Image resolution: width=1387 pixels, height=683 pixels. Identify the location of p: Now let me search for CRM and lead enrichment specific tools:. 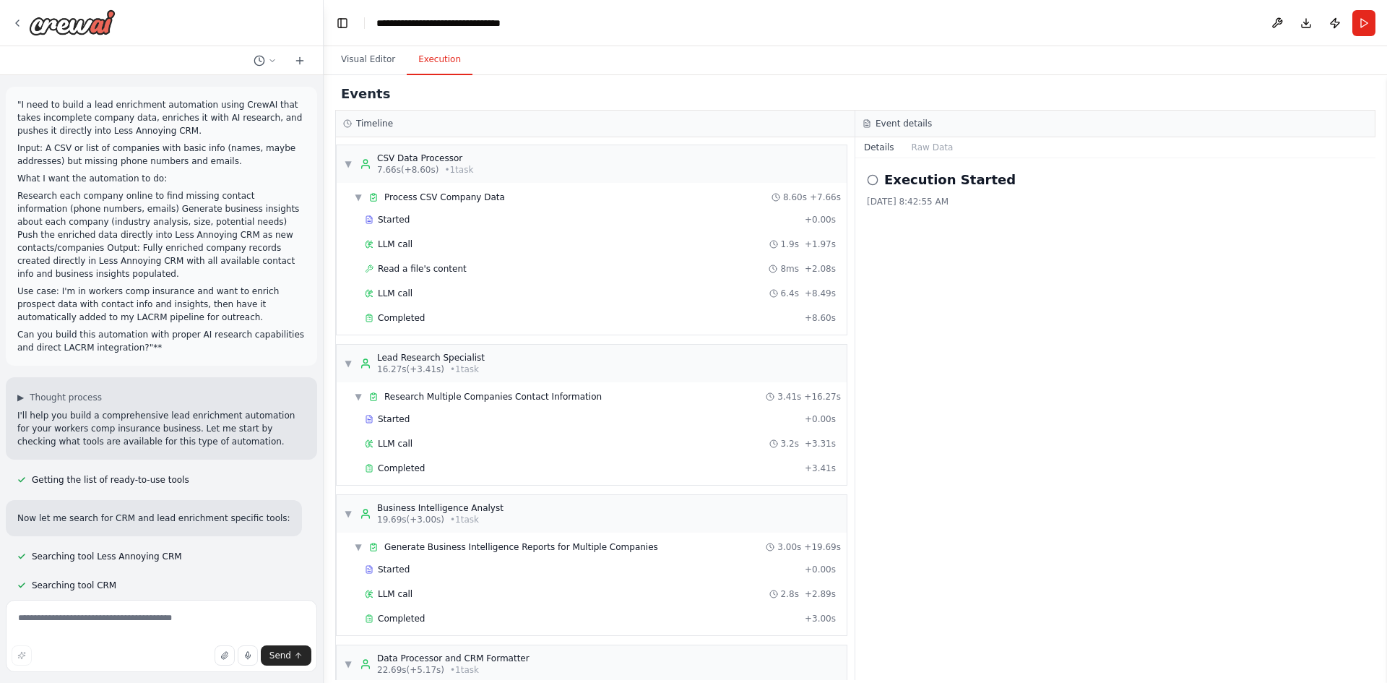
(154, 518).